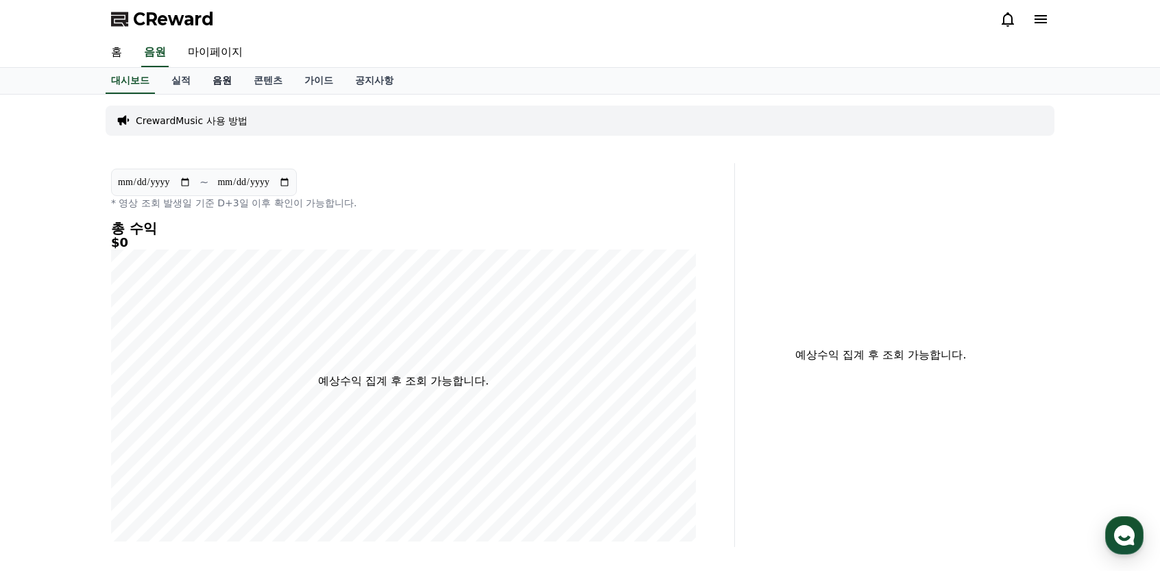  What do you see at coordinates (268, 81) in the screenshot?
I see `a: 콘텐츠` at bounding box center [268, 81].